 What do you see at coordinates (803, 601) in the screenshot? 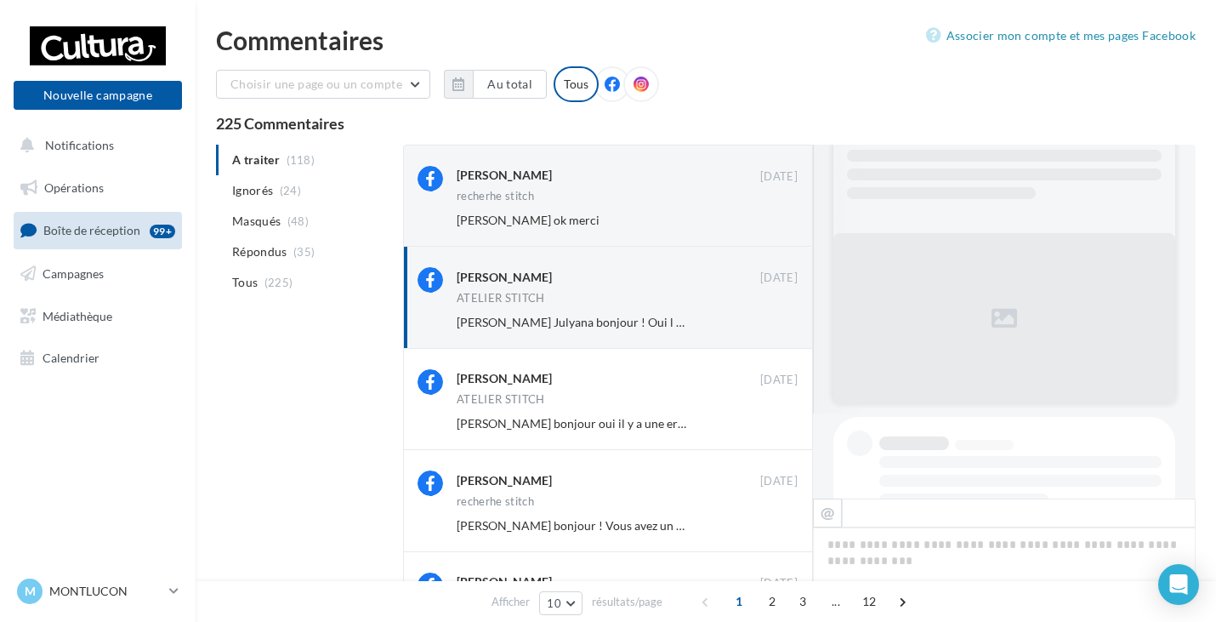
I see `span: 3` at bounding box center [803, 601].